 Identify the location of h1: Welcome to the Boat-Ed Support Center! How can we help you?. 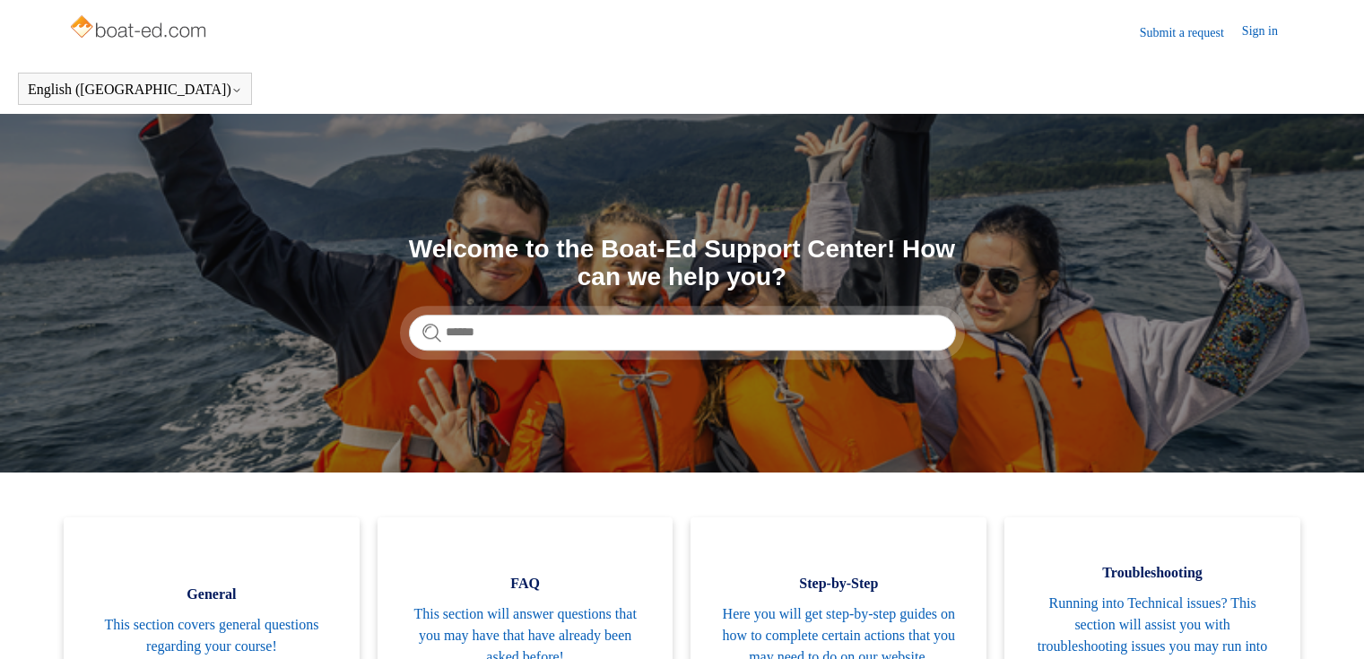
(682, 264).